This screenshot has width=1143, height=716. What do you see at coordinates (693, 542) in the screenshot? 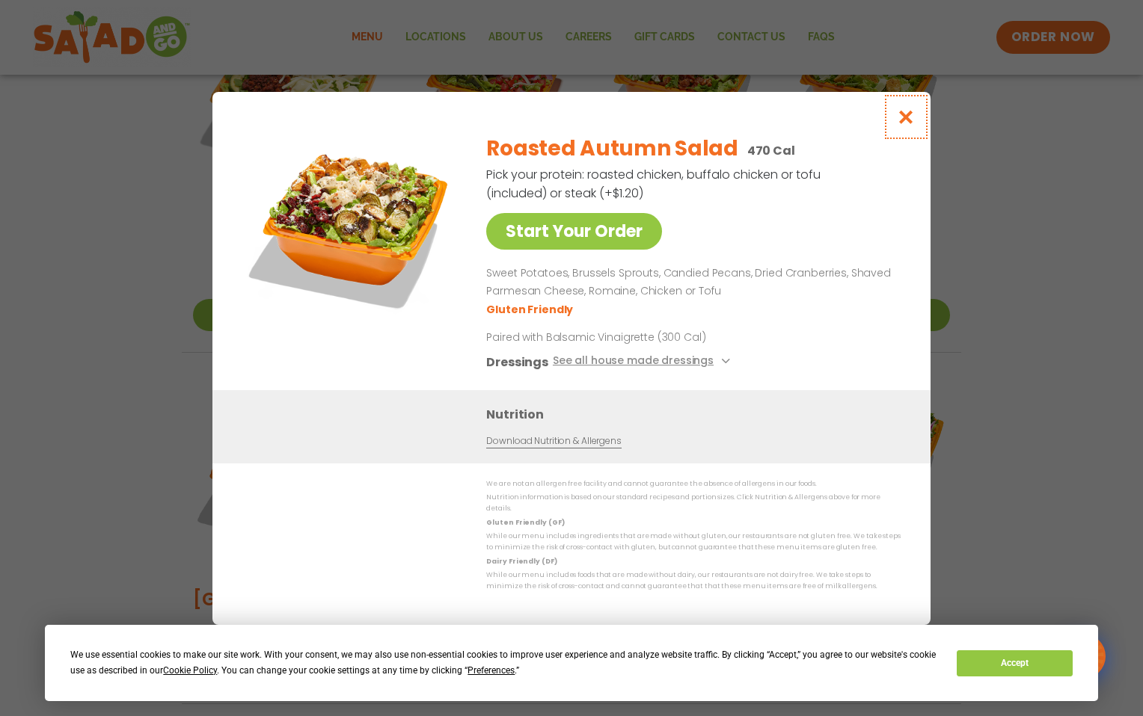
I see `p: While our menu includes ingredients that are made without gluten, our restaurants are not gluten ...` at bounding box center [693, 542].